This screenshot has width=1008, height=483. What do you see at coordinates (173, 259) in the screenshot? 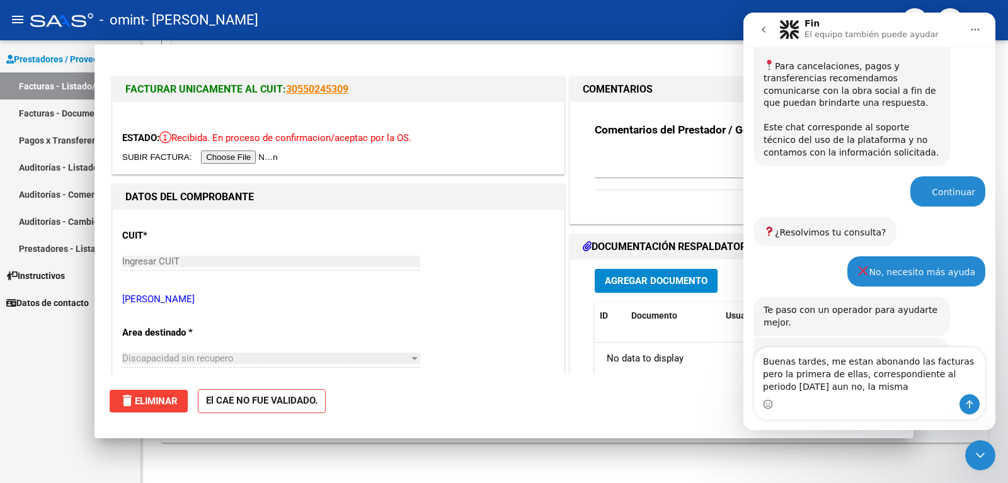
I see `div: No, necesito más ayuda` at bounding box center [173, 259].